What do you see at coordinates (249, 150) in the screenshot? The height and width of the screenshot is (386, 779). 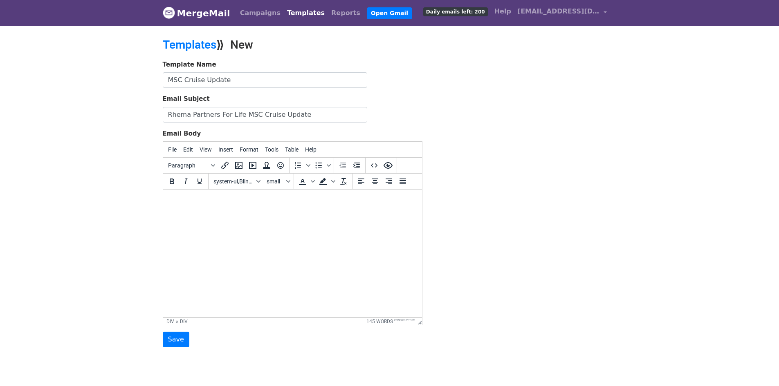 I see `span: Format` at bounding box center [249, 150].